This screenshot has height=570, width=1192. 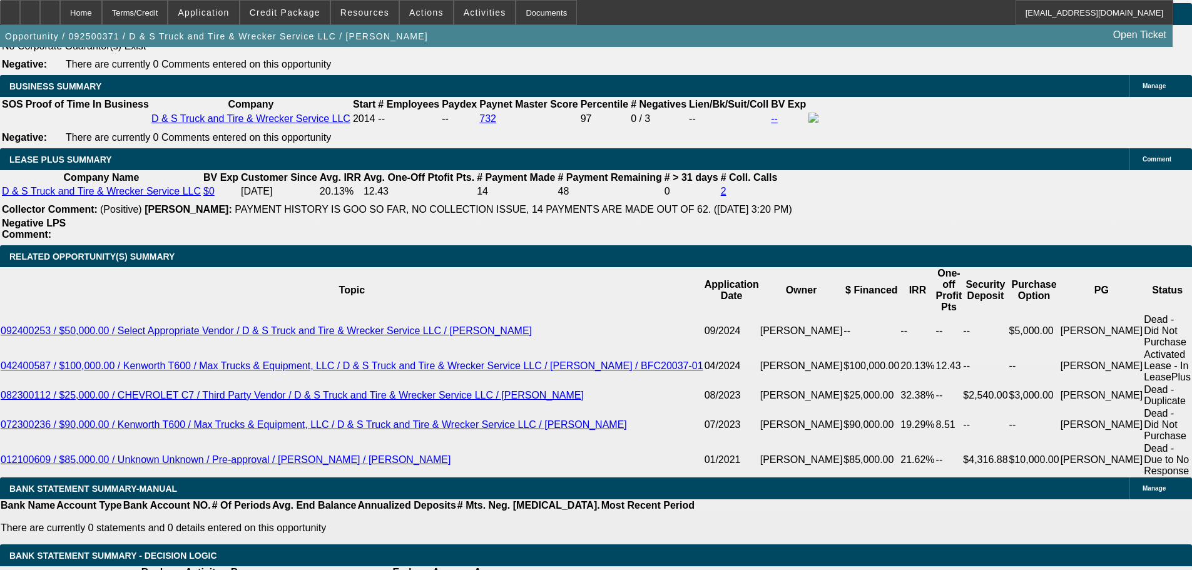 What do you see at coordinates (648, 506) in the screenshot?
I see `th: Most Recent Period` at bounding box center [648, 506].